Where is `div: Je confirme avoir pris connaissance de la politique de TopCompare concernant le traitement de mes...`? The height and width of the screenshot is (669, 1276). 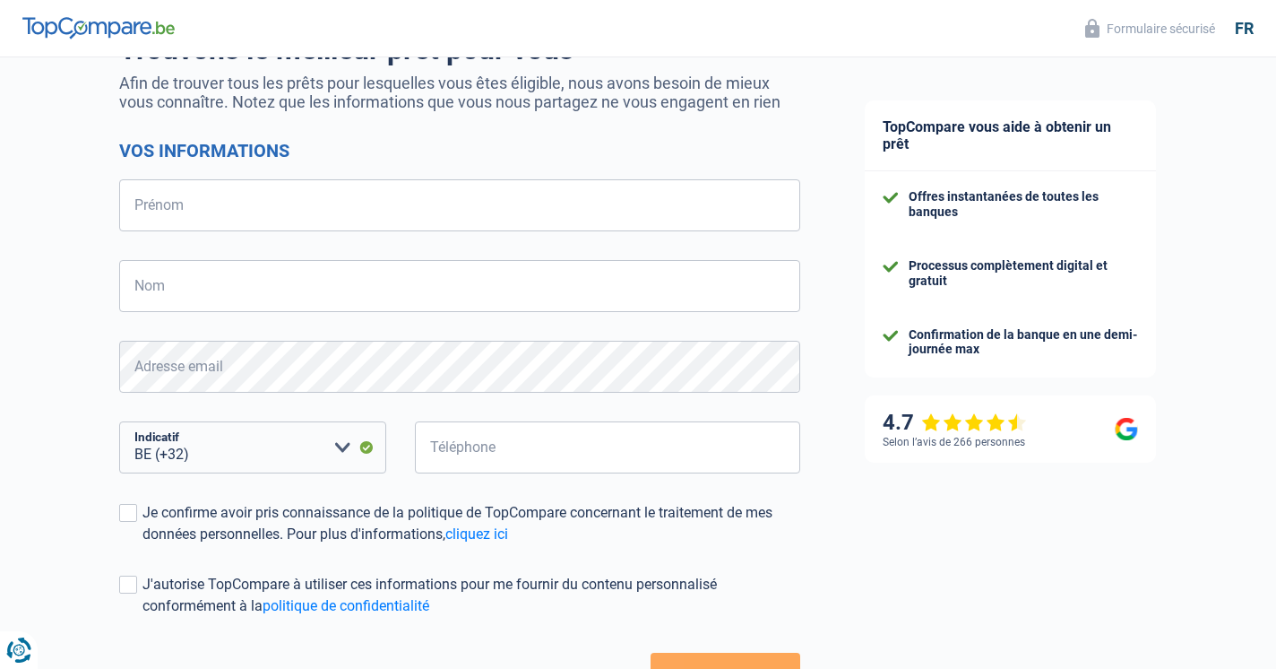 div: Je confirme avoir pris connaissance de la politique de TopCompare concernant le traitement de mes... is located at coordinates (471, 523).